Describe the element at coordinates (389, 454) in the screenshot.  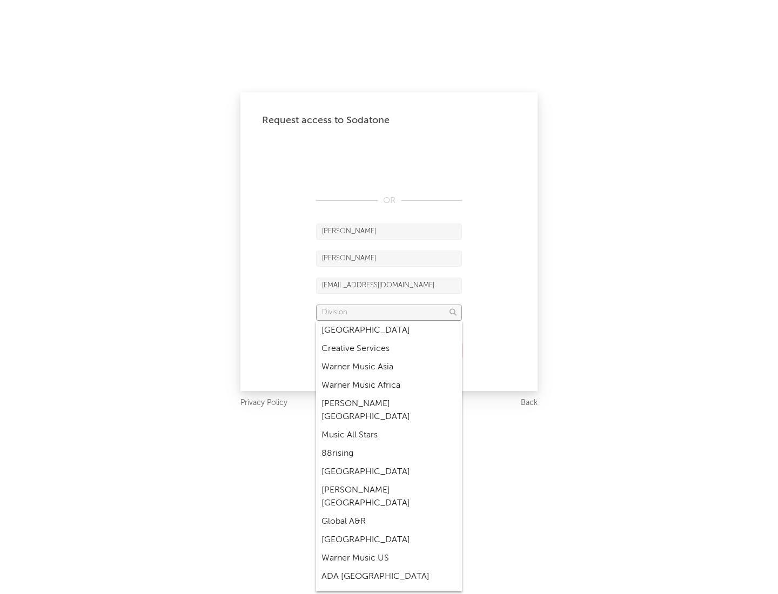
I see `div: 88rising` at that location.